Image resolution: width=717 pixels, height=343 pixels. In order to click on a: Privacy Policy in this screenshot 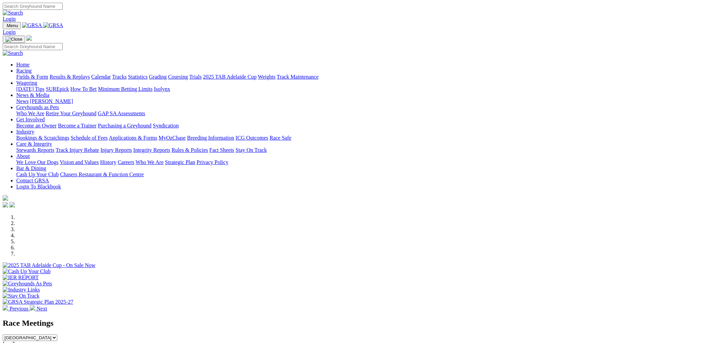, I will do `click(212, 162)`.